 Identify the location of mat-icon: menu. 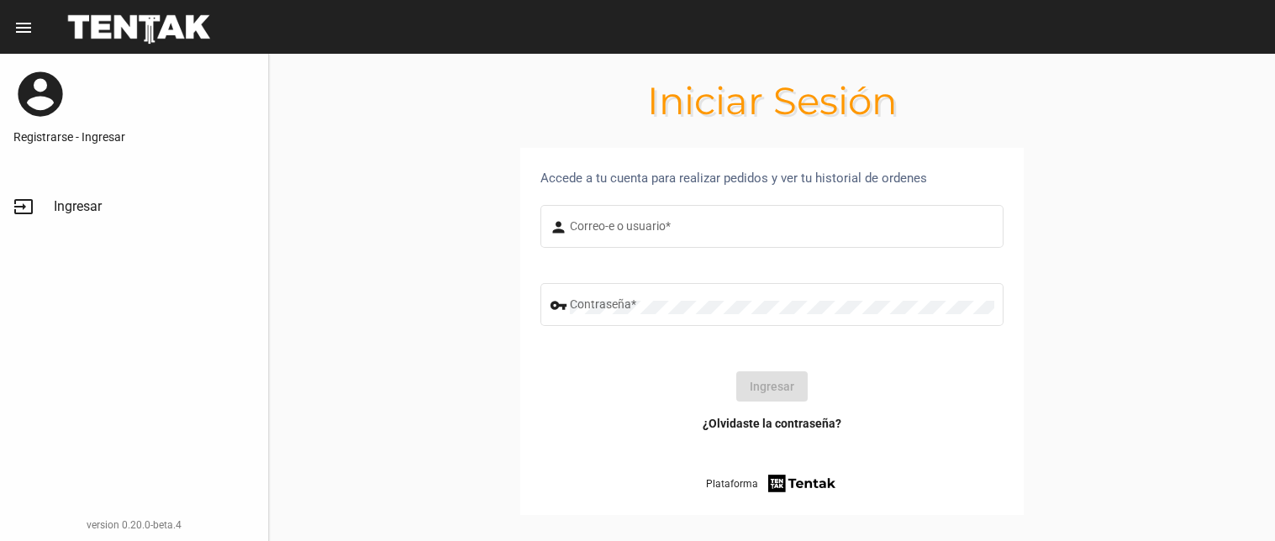
(24, 28).